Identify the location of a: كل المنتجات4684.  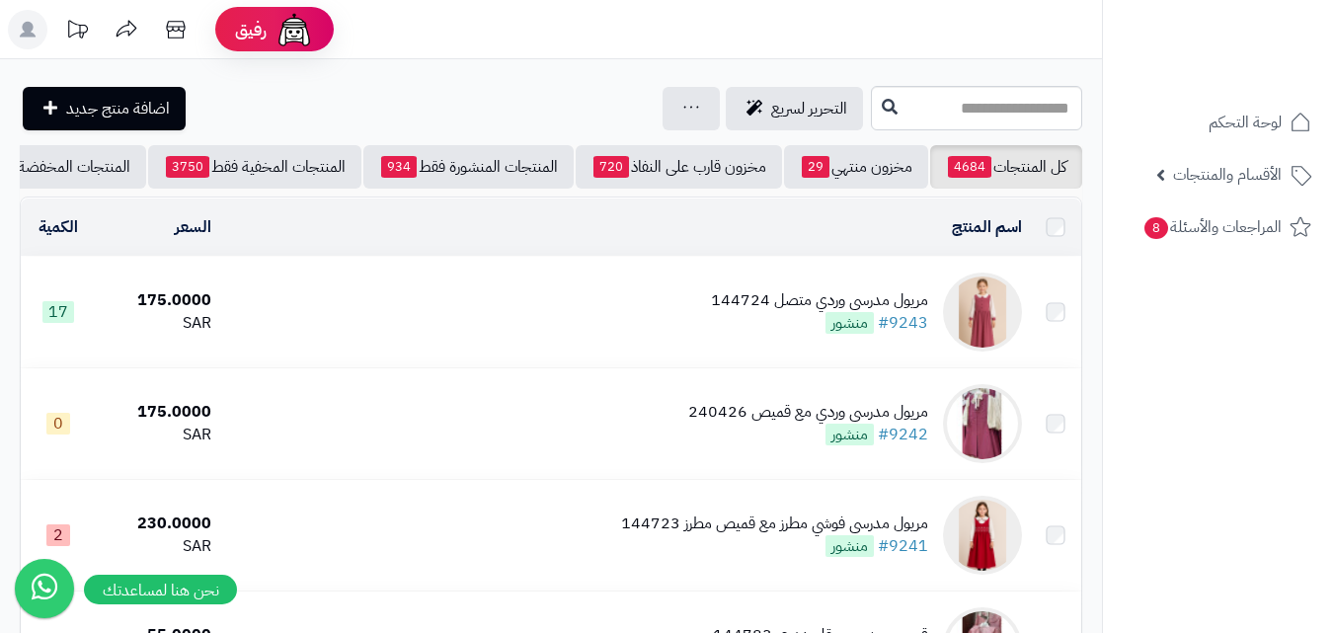
(1006, 167).